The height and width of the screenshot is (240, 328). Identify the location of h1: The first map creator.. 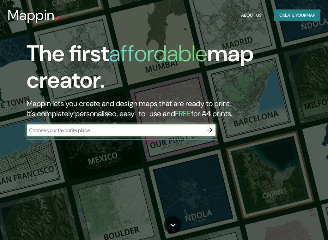
(158, 70).